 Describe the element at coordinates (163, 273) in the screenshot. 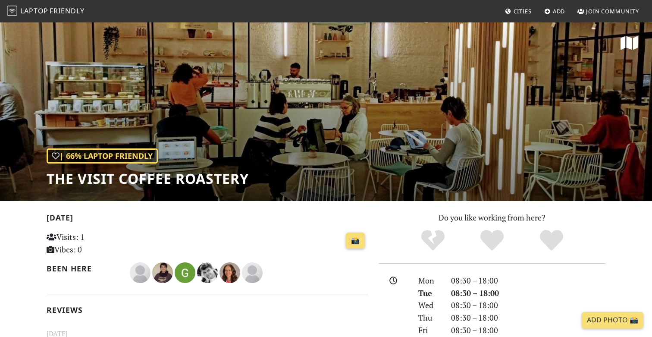

I see `img: 2731-abdelkader.jpg` at that location.